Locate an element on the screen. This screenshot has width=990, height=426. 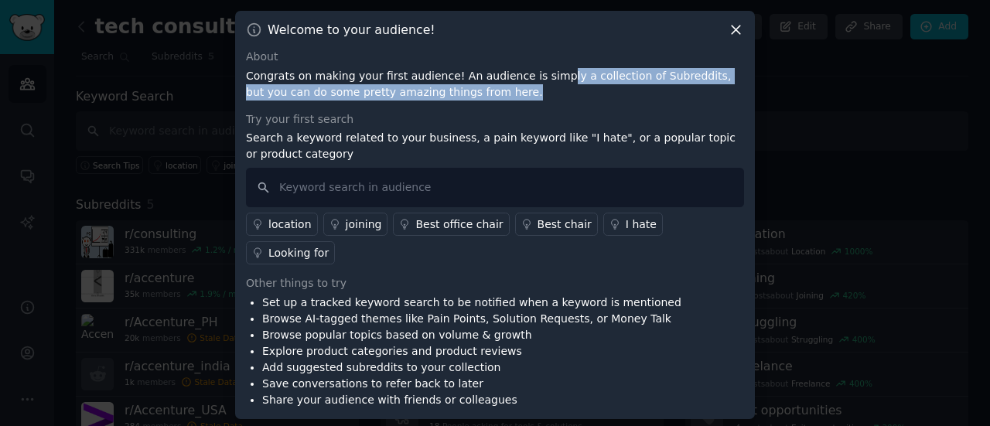
li: Save conversations to refer back to later is located at coordinates (472, 384).